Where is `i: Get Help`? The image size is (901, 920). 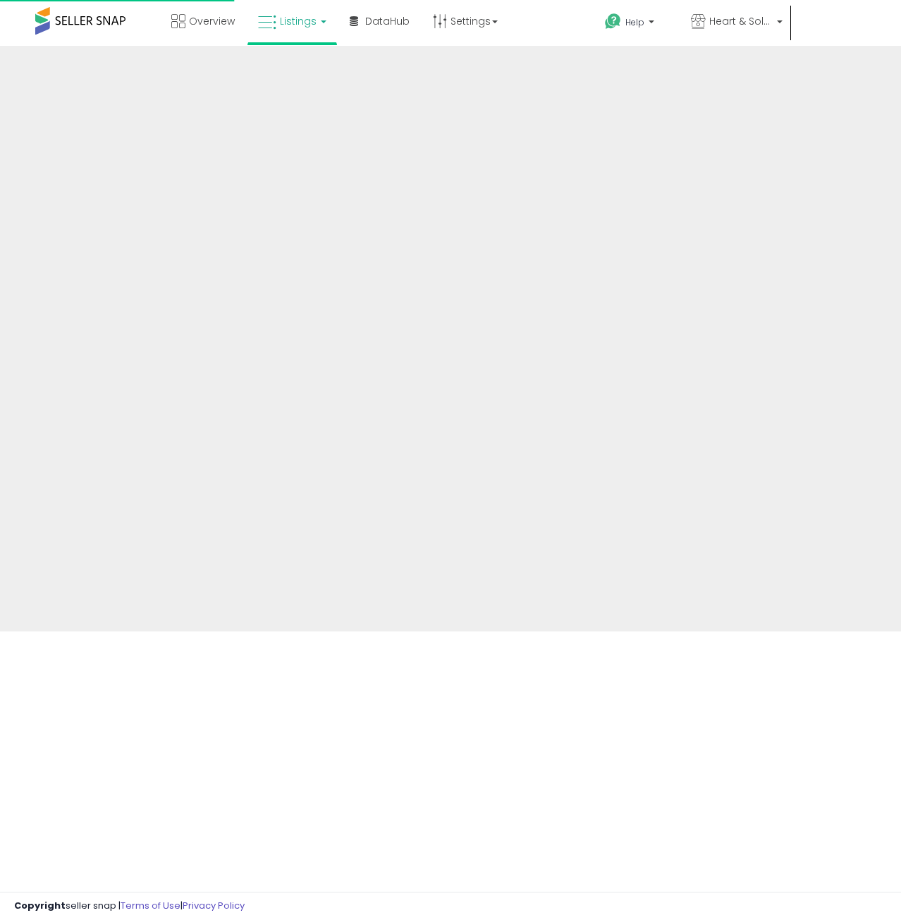
i: Get Help is located at coordinates (613, 21).